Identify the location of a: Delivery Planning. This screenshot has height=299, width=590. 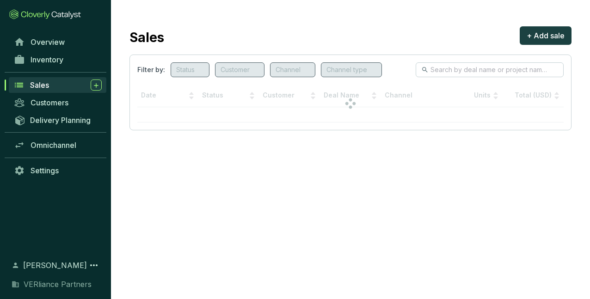
(58, 120).